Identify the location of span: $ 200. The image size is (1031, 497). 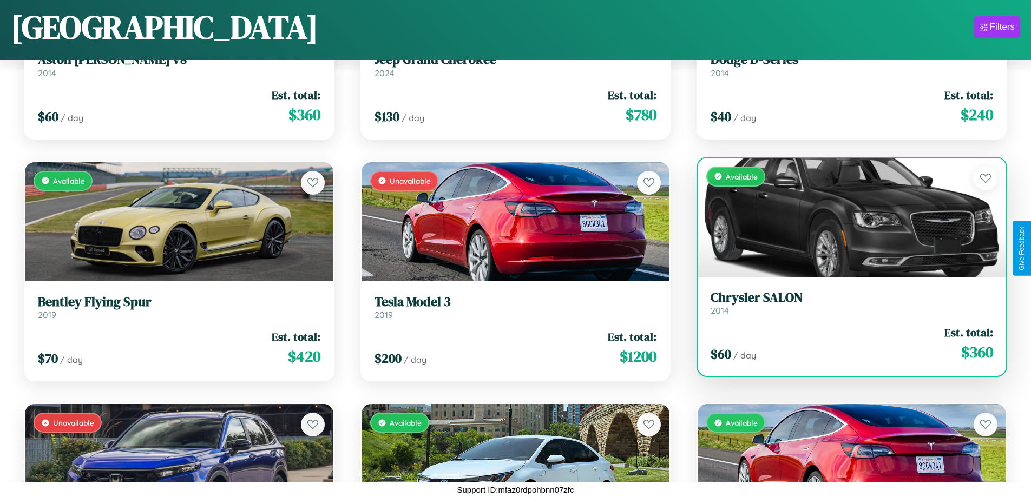
(388, 358).